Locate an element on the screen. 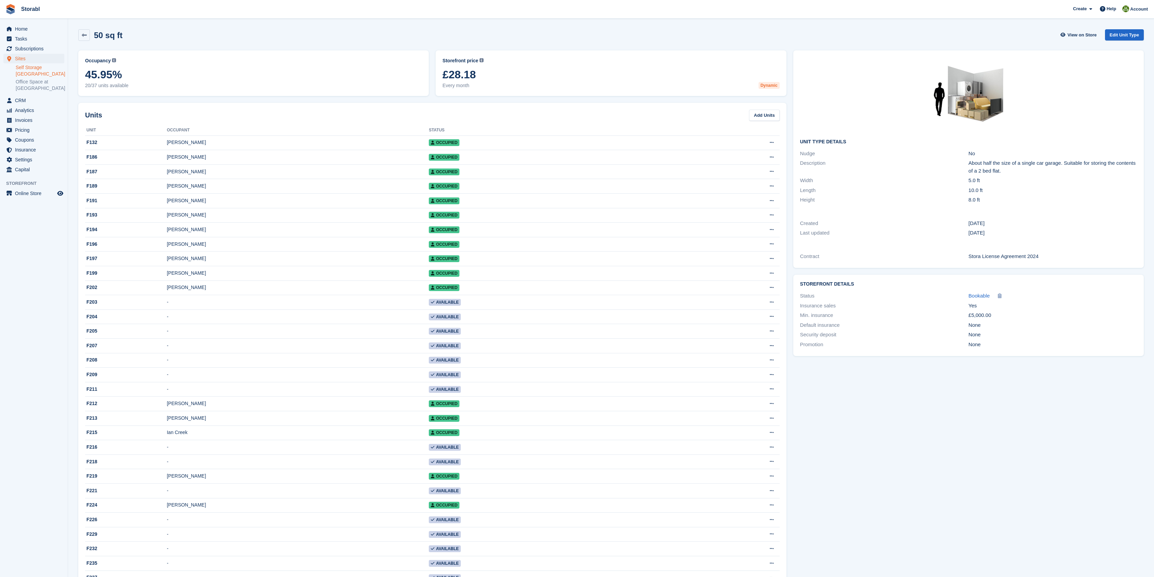  a: Edit Unit Type is located at coordinates (1124, 35).